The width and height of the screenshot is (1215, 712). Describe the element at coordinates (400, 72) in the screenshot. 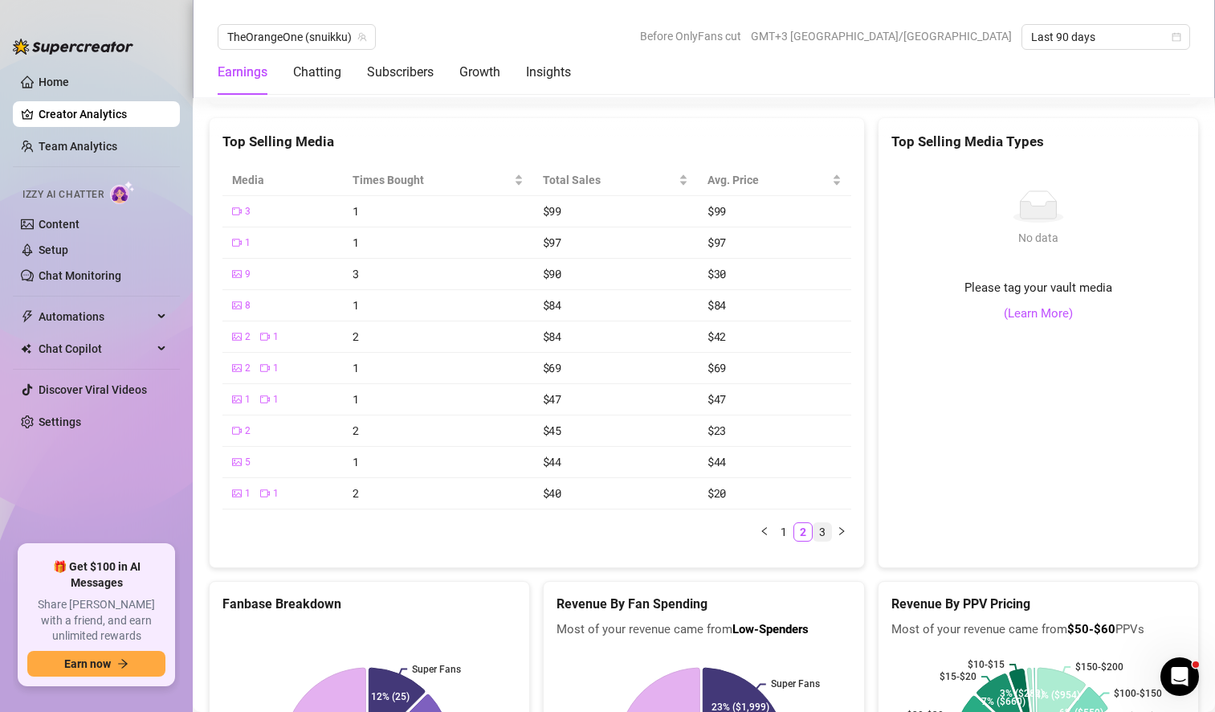

I see `div: Subscribers` at that location.